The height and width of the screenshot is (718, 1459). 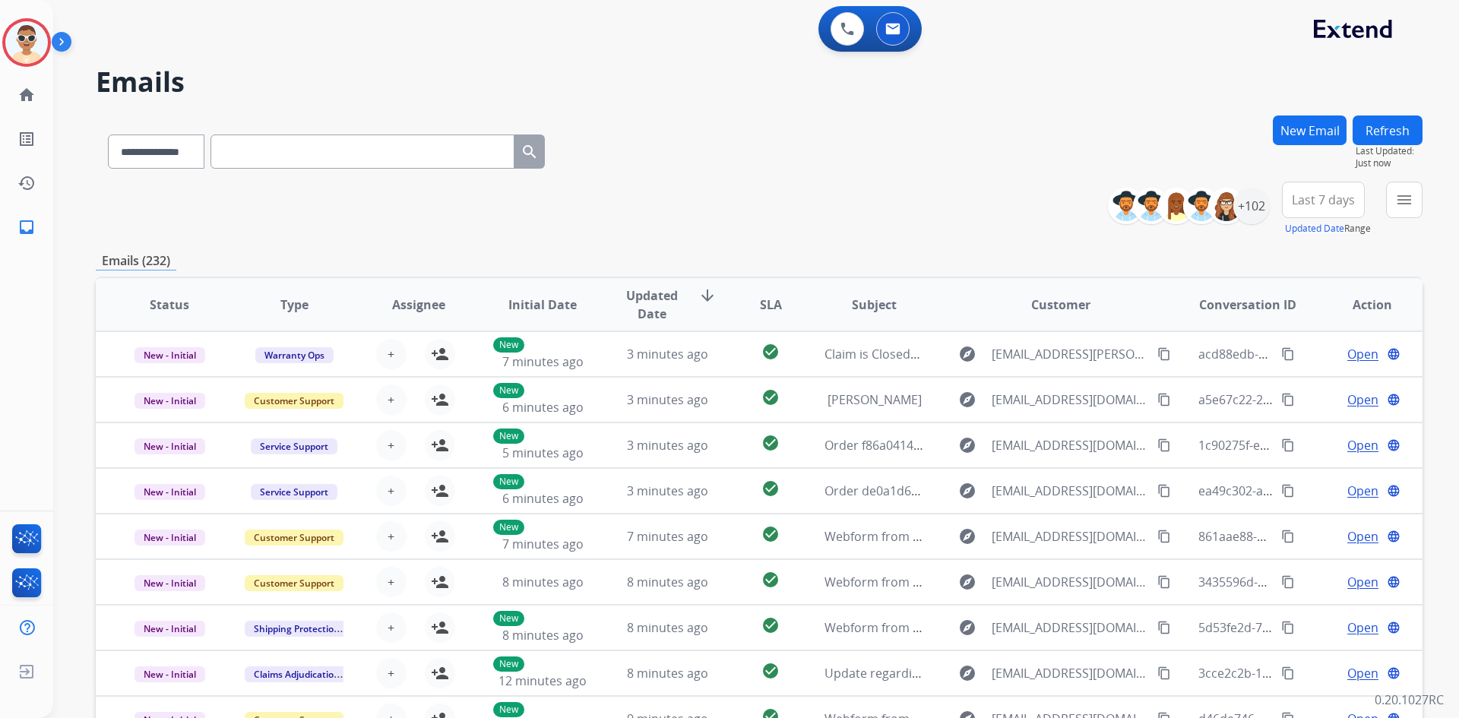 I want to click on span: 861aae88-b3ad-48e9-abb5-e706a56c3beb, so click(x=1317, y=537).